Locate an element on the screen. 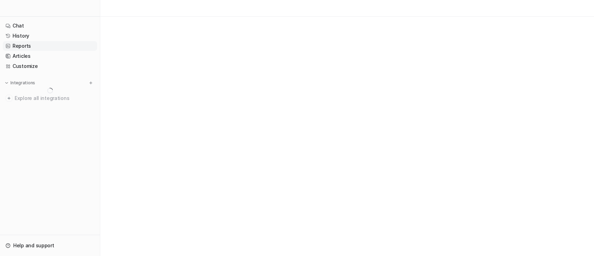  button: Integrations is located at coordinates (20, 83).